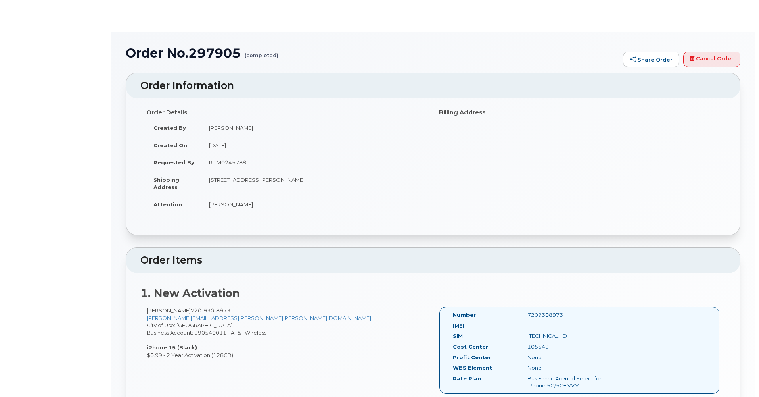 The width and height of the screenshot is (759, 397). I want to click on strong: Created By, so click(170, 128).